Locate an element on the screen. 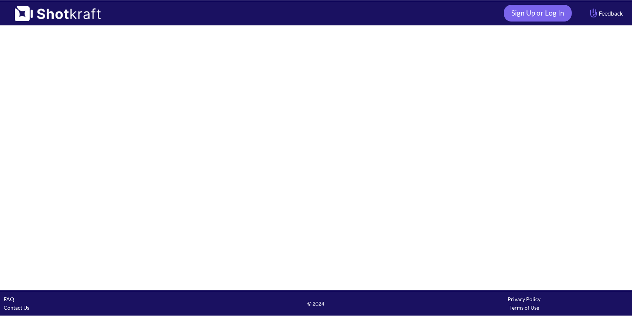  a: FAQ is located at coordinates (9, 299).